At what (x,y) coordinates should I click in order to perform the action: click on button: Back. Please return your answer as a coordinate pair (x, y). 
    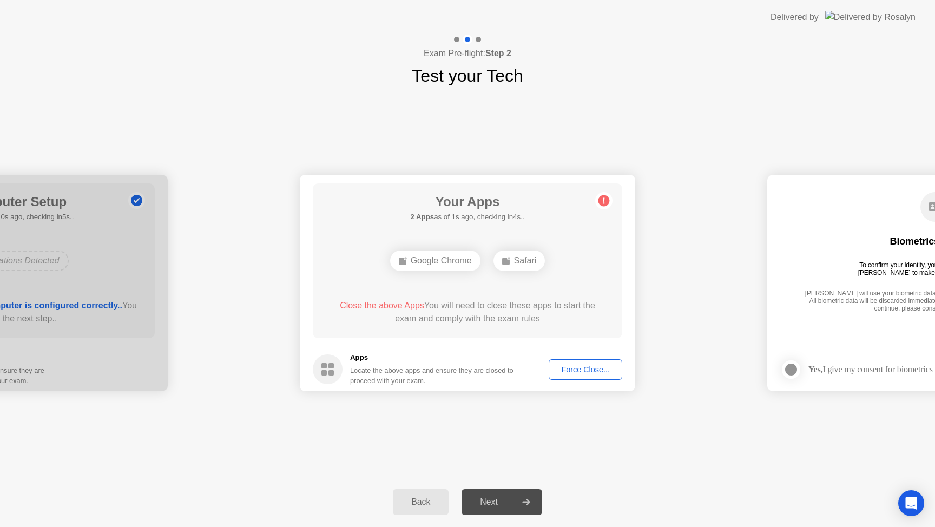
    Looking at the image, I should click on (420, 502).